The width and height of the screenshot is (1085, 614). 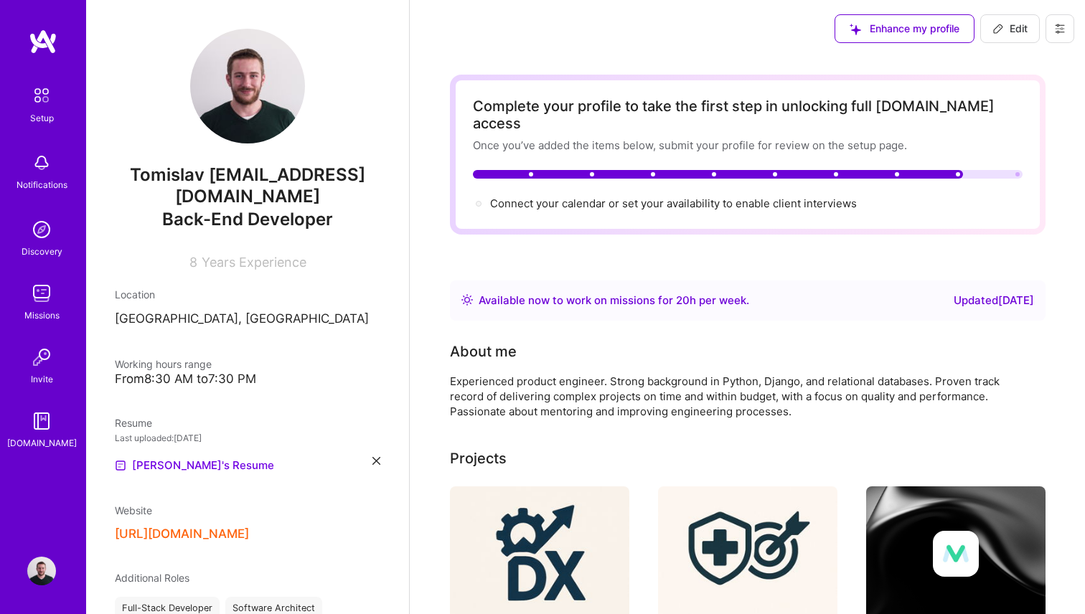 What do you see at coordinates (133, 510) in the screenshot?
I see `span: Website` at bounding box center [133, 510].